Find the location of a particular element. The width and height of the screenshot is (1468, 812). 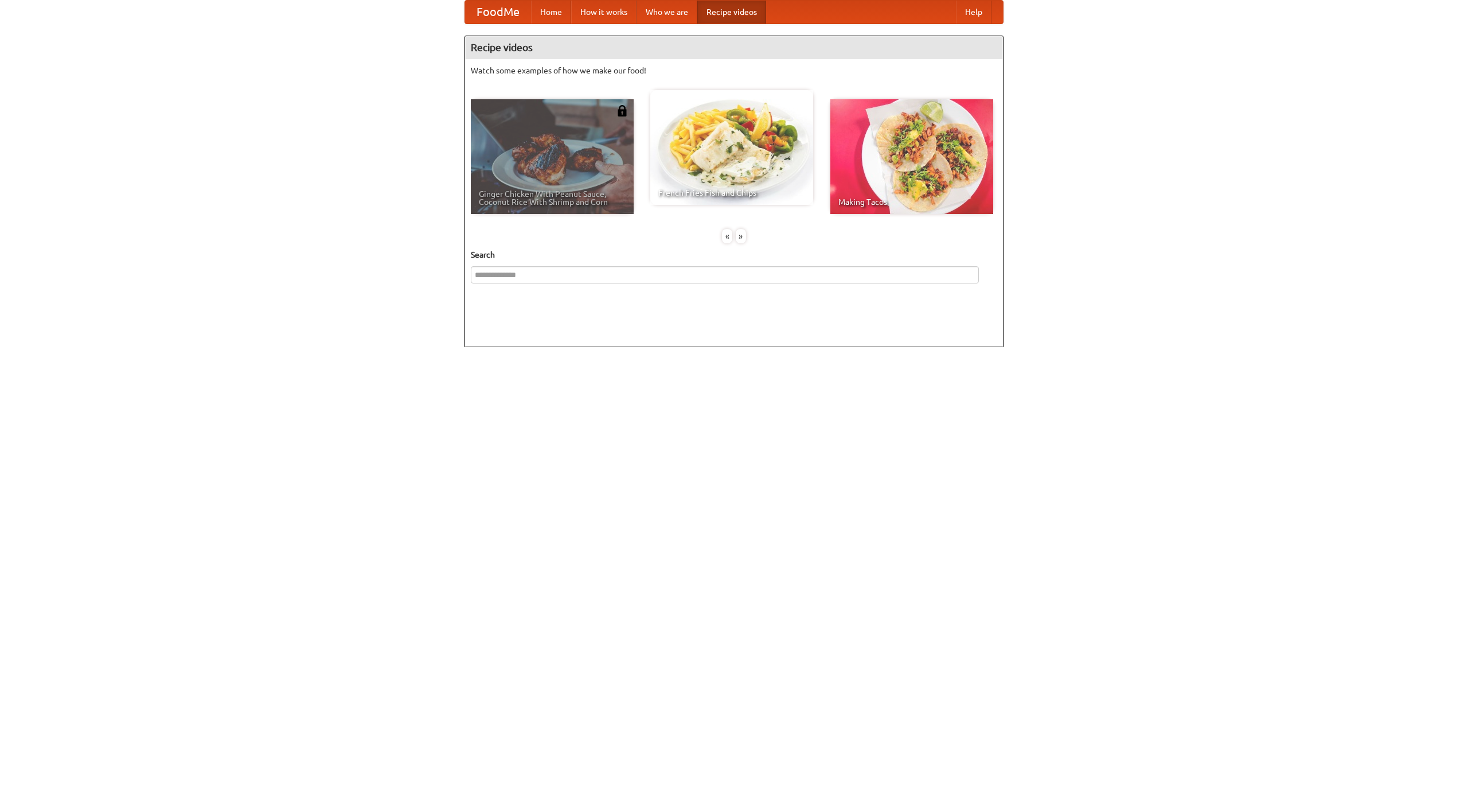

h4: Recipe videos is located at coordinates (734, 47).